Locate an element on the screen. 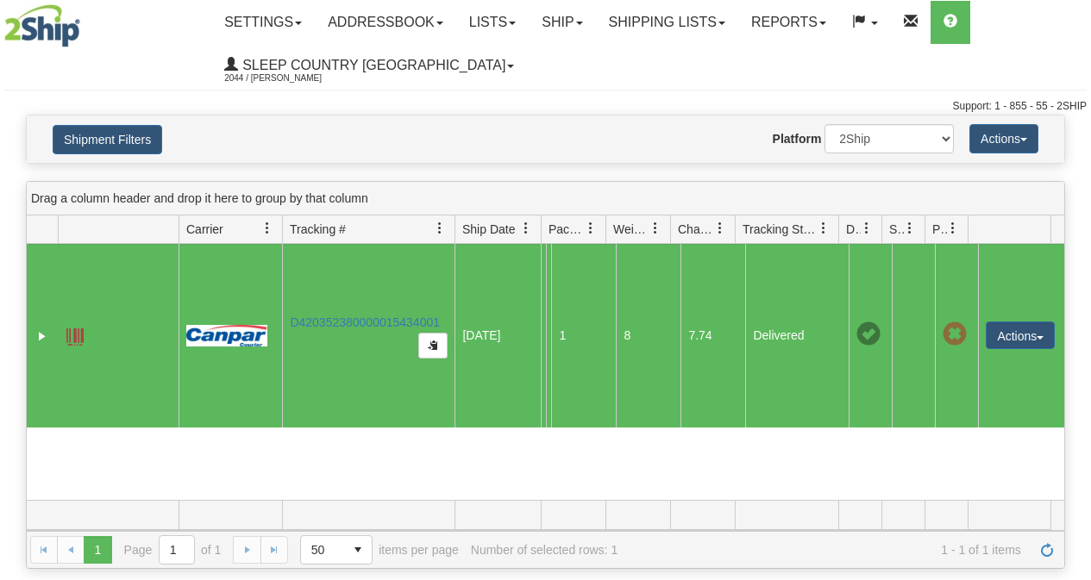  a: Ship Date filter column settings is located at coordinates (526, 229).